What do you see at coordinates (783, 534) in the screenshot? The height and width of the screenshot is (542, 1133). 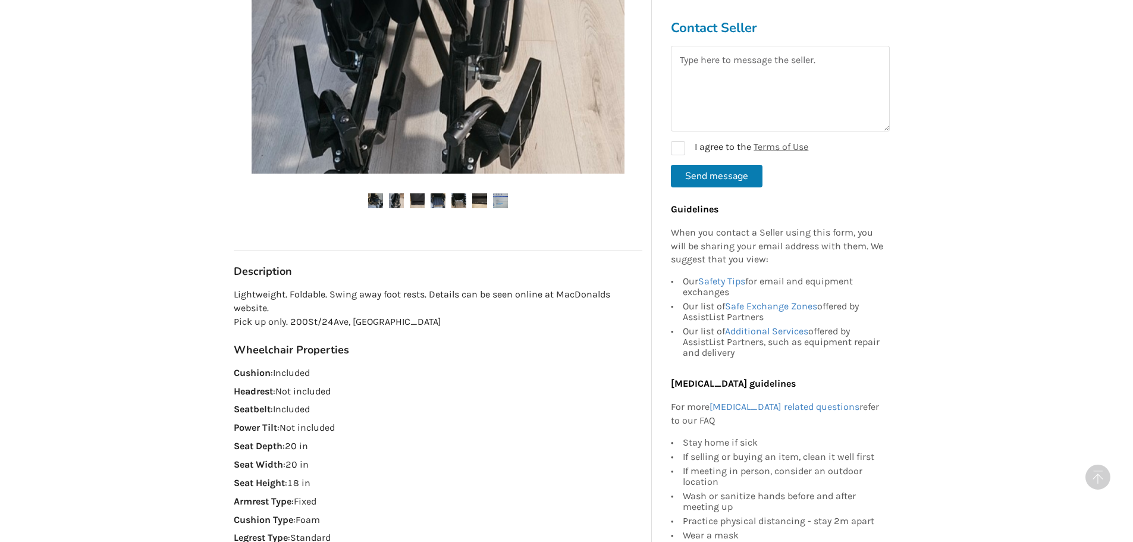 I see `div: Wear a mask` at bounding box center [783, 534].